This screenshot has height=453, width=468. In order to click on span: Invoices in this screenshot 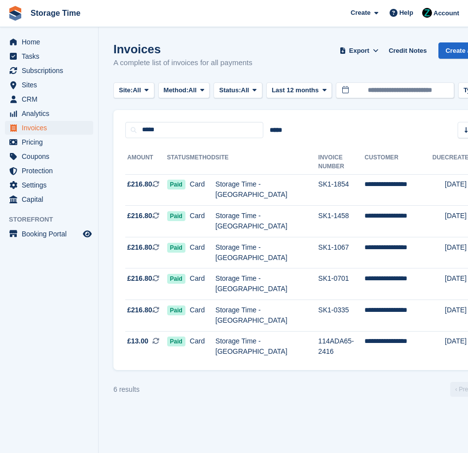, I will do `click(51, 128)`.